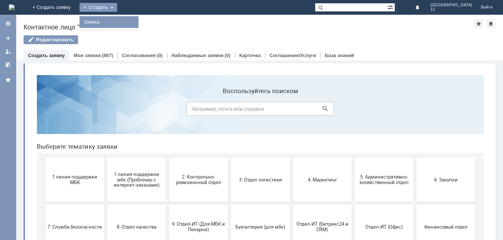  What do you see at coordinates (44, 111) in the screenshot?
I see `button: 1 линия поддержки МБК` at bounding box center [44, 111].